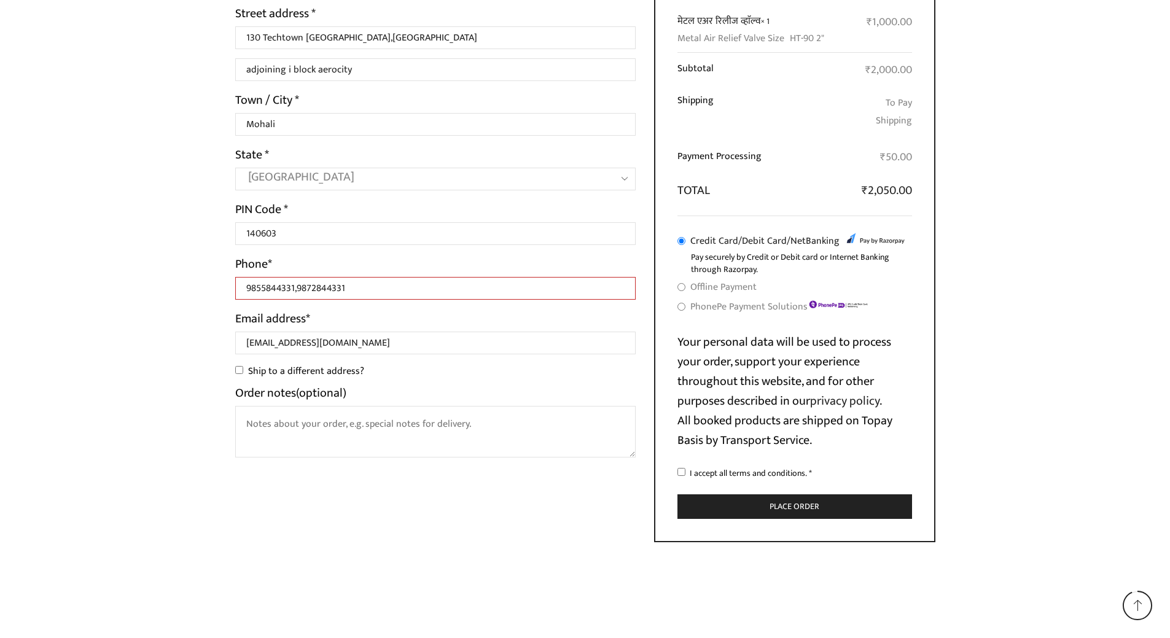 Image resolution: width=1170 pixels, height=638 pixels. Describe the element at coordinates (810, 473) in the screenshot. I see `abbr: required` at that location.